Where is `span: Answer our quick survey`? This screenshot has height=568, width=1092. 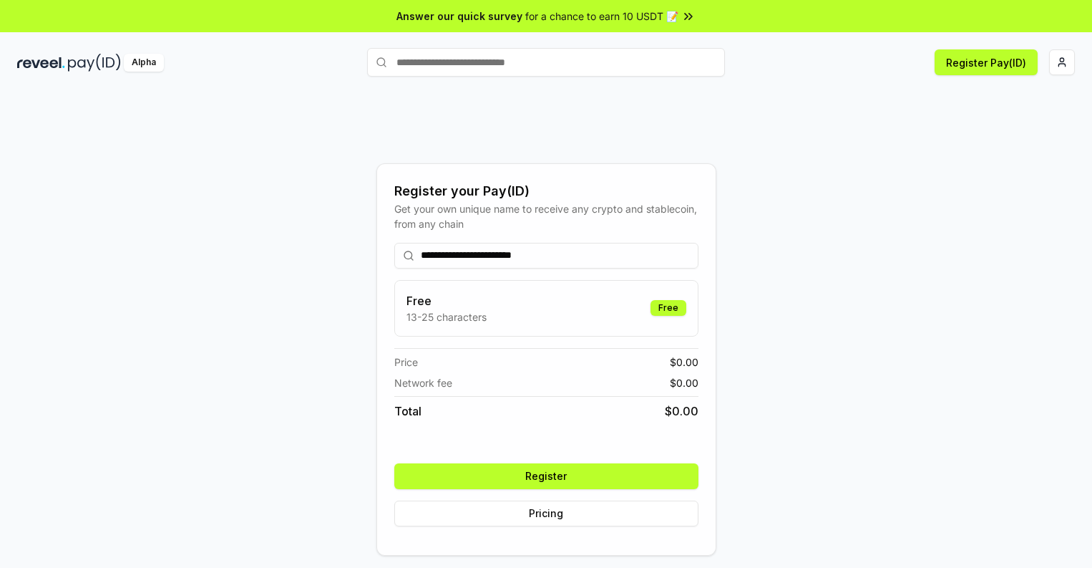 span: Answer our quick survey is located at coordinates (459, 16).